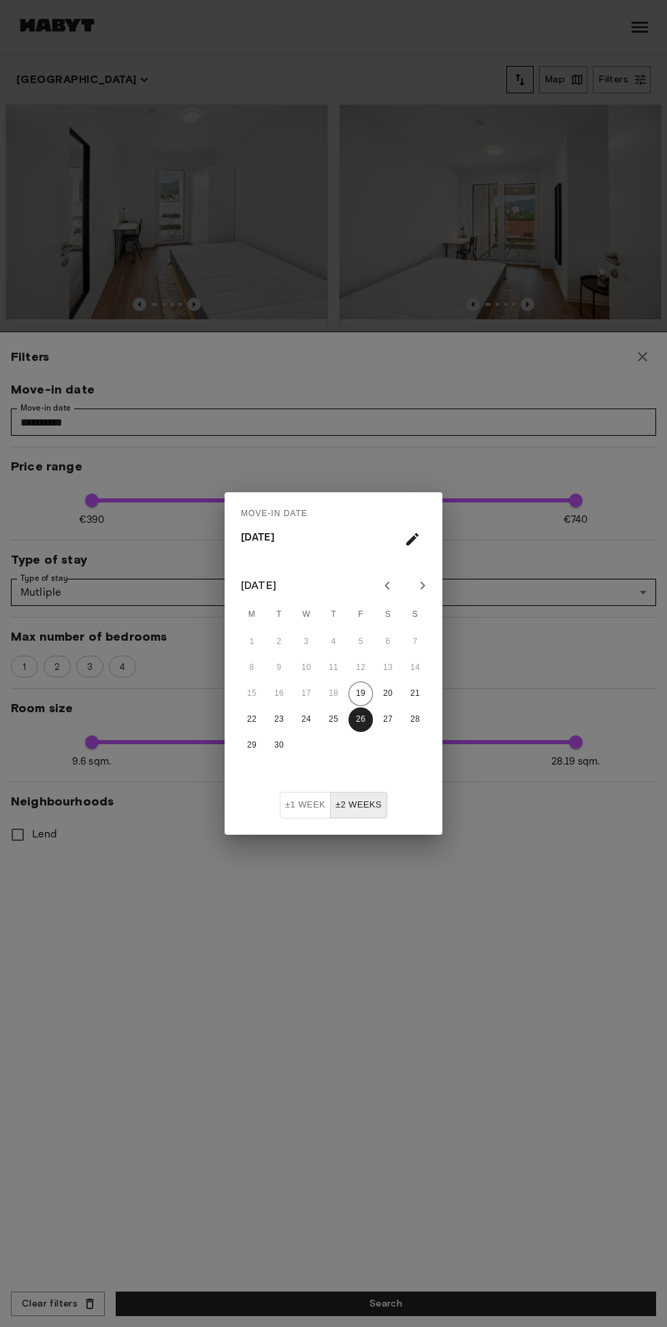 Image resolution: width=667 pixels, height=1327 pixels. Describe the element at coordinates (252, 720) in the screenshot. I see `button: 22` at that location.